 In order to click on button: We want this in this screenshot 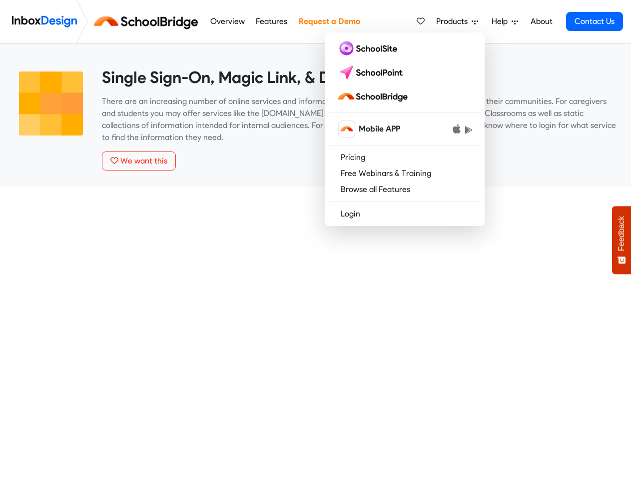, I will do `click(139, 161)`.